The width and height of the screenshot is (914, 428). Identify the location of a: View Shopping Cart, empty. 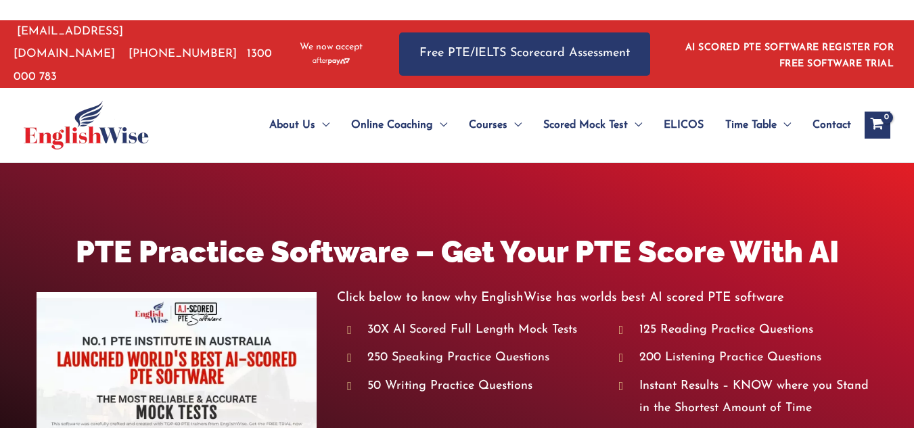
(877, 125).